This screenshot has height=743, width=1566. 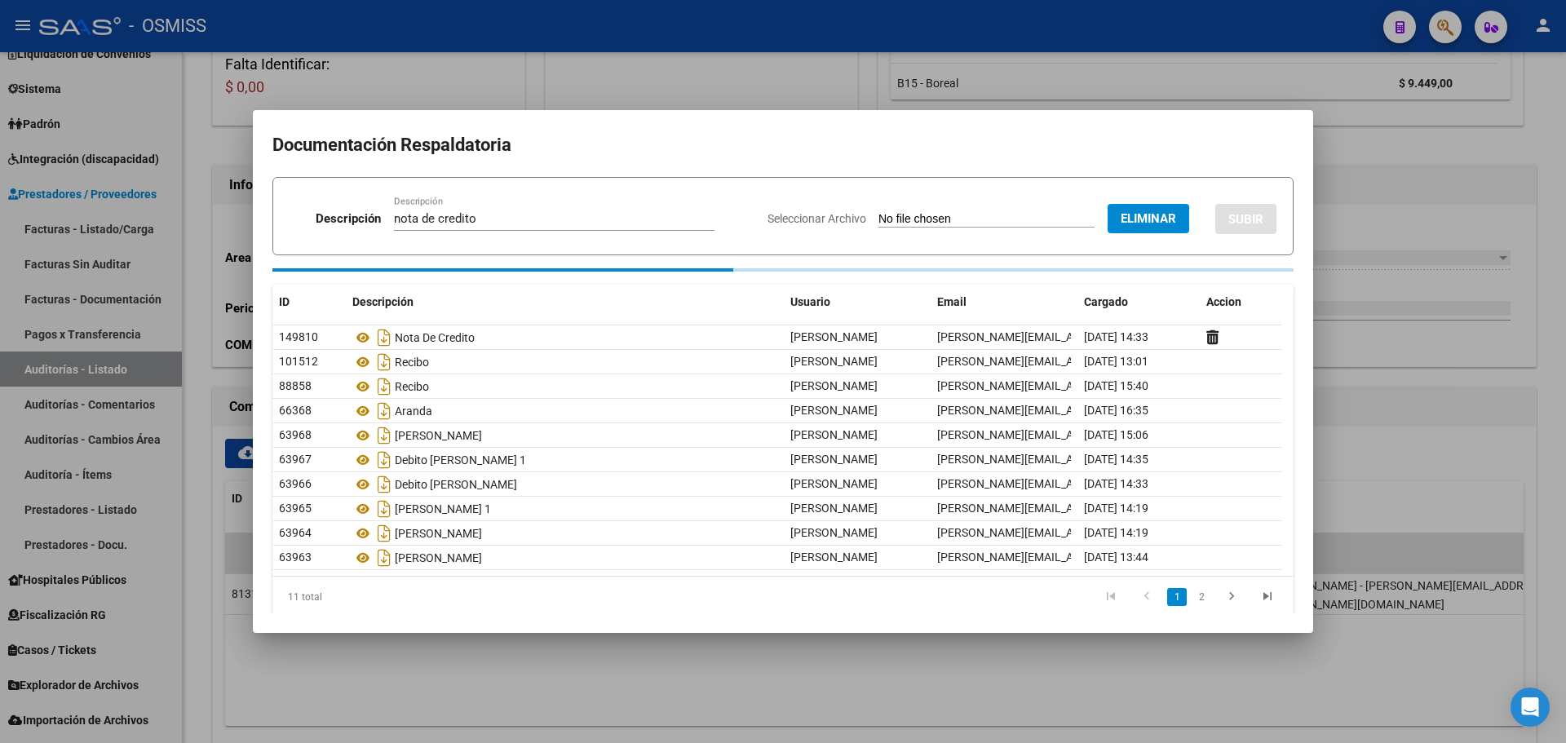 I want to click on span: Eliminar, so click(x=1148, y=219).